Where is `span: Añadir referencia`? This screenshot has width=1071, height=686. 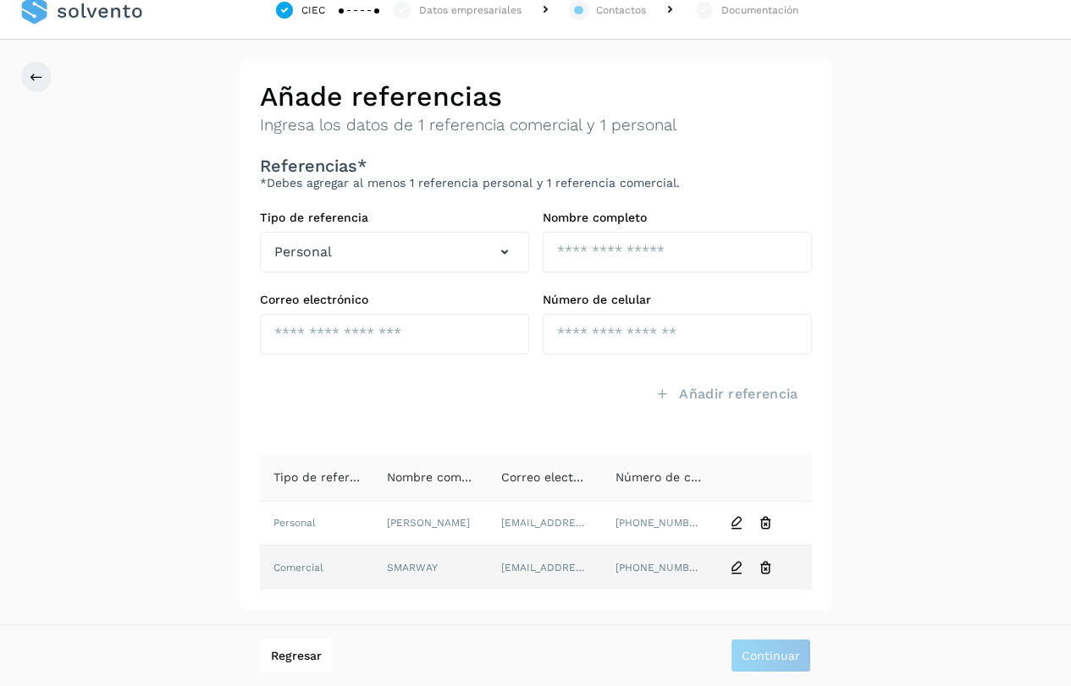 span: Añadir referencia is located at coordinates (738, 394).